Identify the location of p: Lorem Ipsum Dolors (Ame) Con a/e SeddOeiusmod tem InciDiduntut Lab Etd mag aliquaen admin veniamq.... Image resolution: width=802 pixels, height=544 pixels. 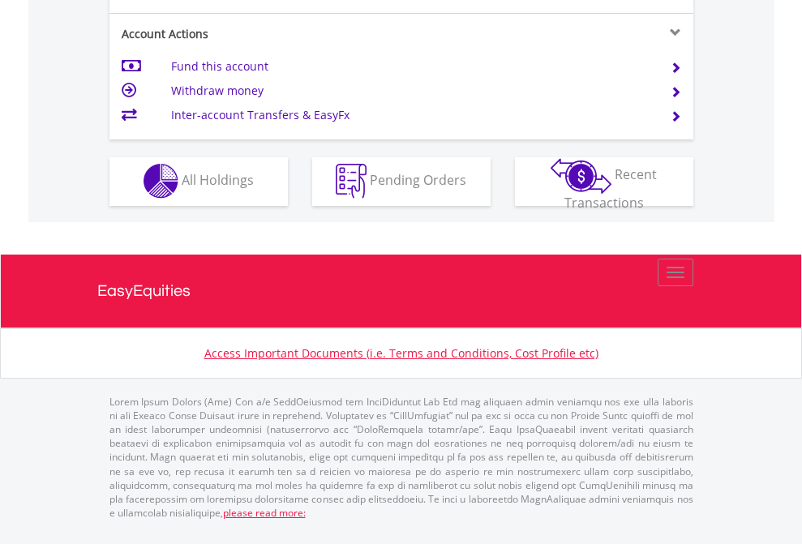
(401, 457).